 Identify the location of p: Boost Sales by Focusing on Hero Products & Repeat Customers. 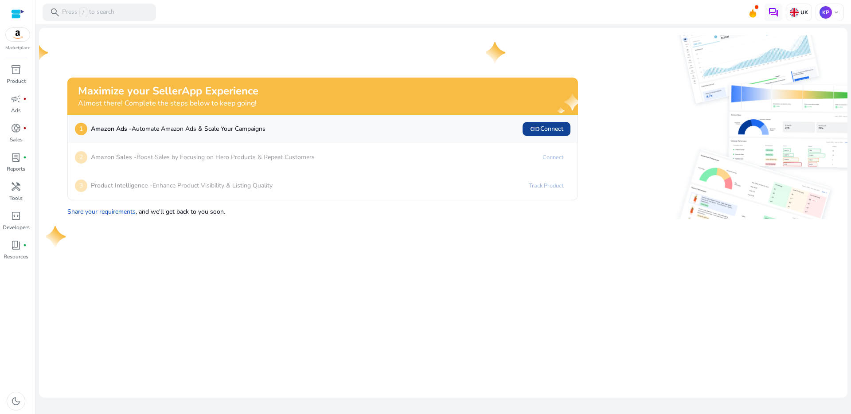
(202, 157).